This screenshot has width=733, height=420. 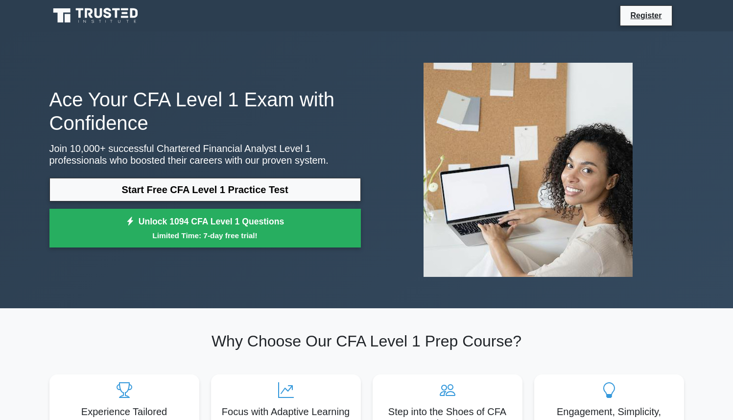 I want to click on h5: Focus with Adaptive Learning, so click(x=286, y=411).